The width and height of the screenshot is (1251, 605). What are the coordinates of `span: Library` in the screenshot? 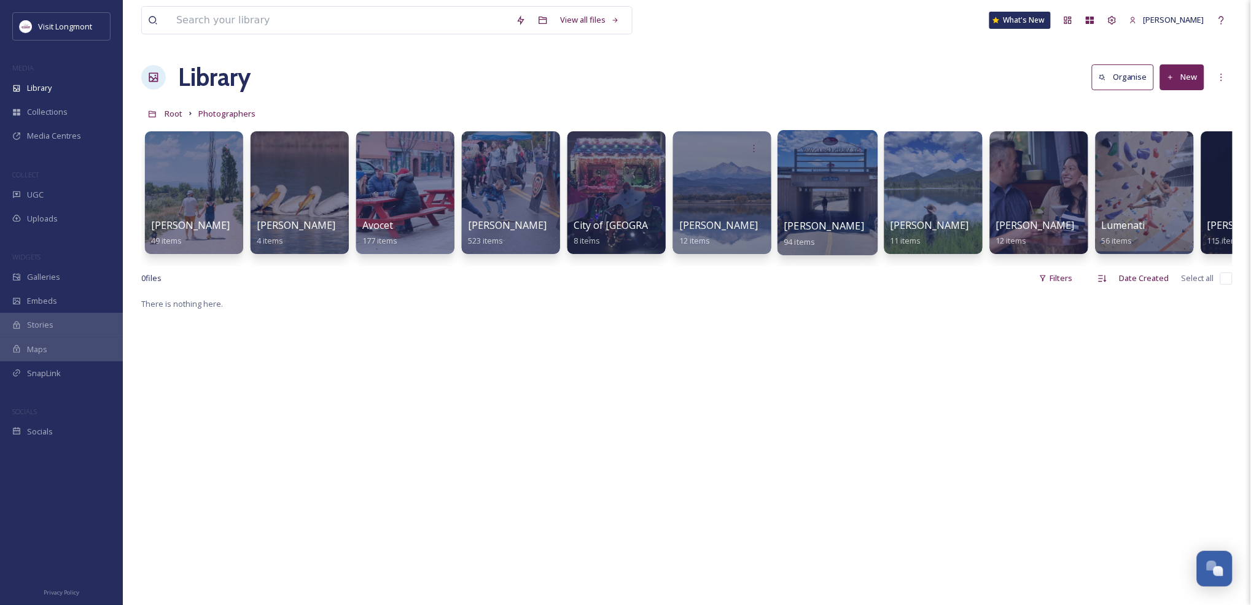 It's located at (39, 88).